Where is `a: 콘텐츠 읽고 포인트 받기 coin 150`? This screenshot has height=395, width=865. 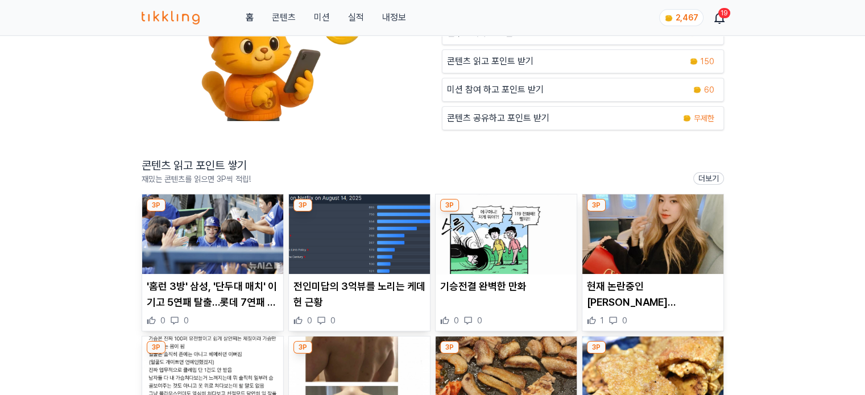 a: 콘텐츠 읽고 포인트 받기 coin 150 is located at coordinates (583, 61).